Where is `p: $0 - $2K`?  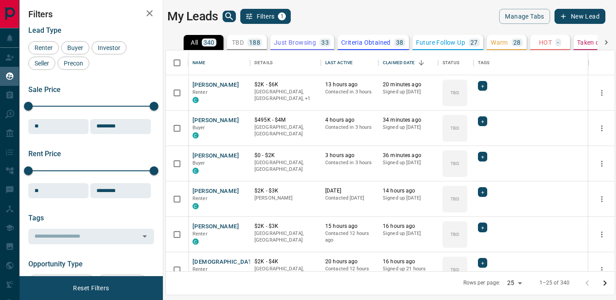
p: $0 - $2K is located at coordinates (285, 155).